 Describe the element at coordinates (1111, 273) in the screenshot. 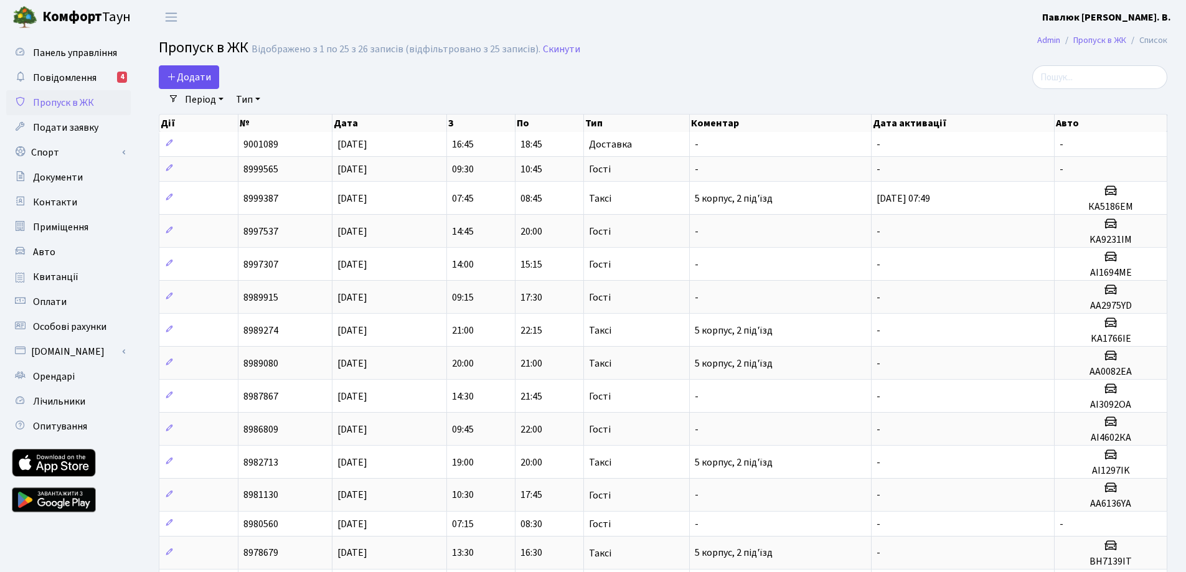

I see `h5: АІ1694МЕ` at that location.